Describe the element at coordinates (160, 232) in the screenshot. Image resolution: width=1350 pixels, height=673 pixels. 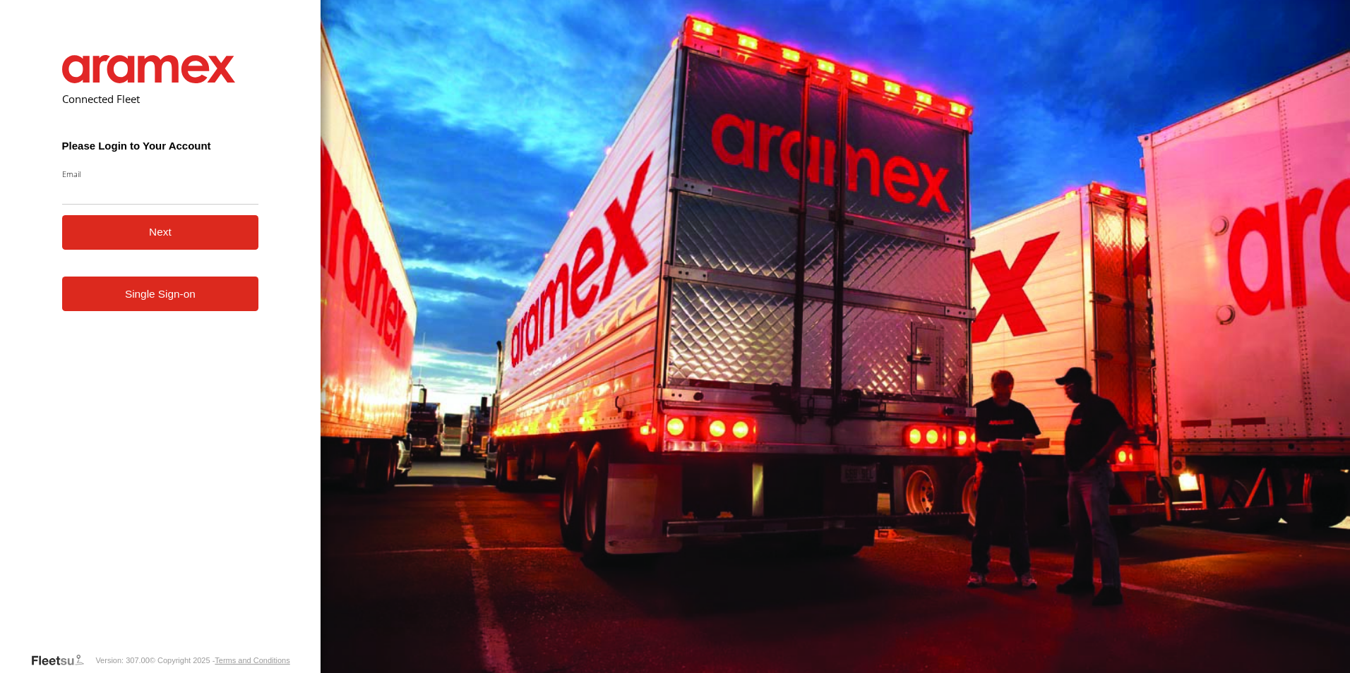
I see `button: Next` at that location.